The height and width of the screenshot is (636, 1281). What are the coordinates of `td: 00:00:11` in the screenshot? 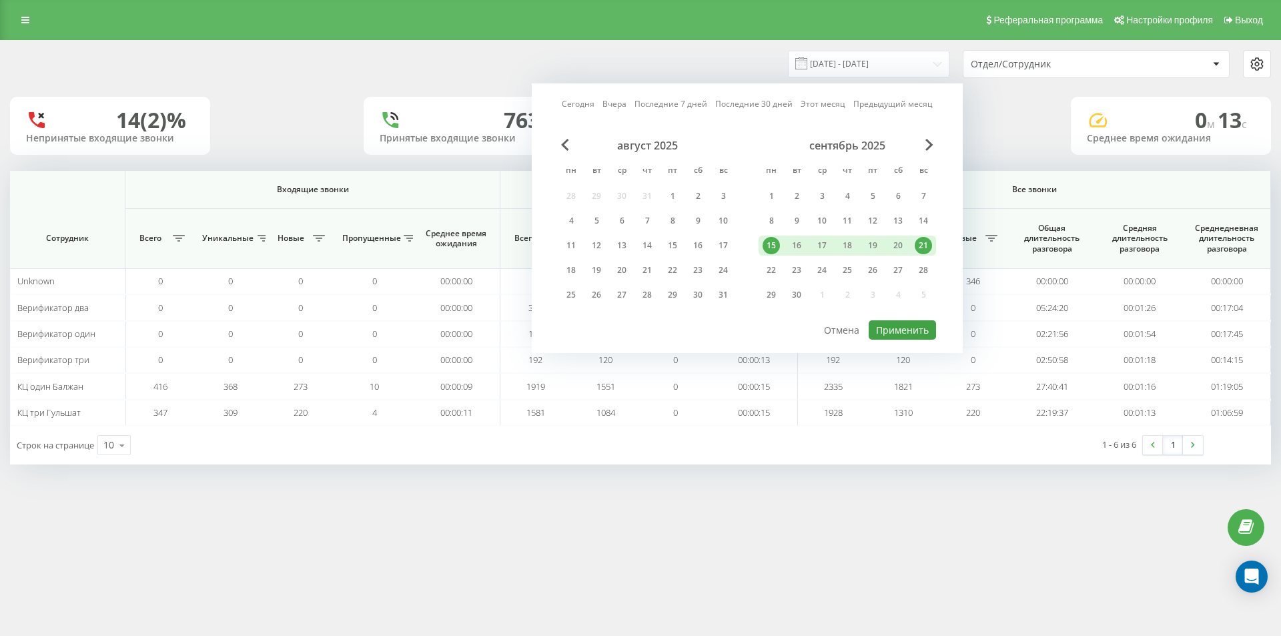 It's located at (456, 412).